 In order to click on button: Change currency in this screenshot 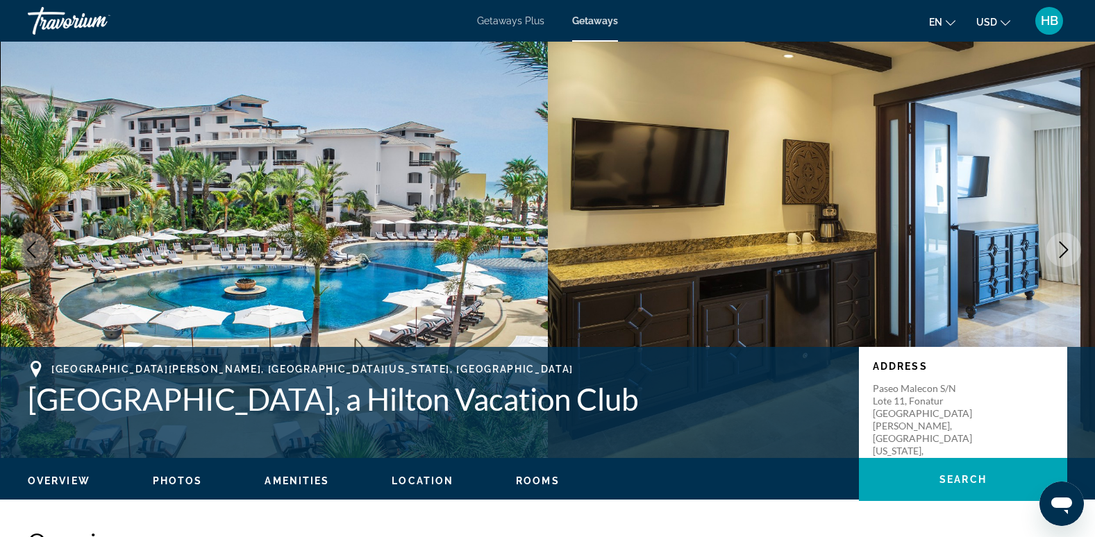, I will do `click(993, 22)`.